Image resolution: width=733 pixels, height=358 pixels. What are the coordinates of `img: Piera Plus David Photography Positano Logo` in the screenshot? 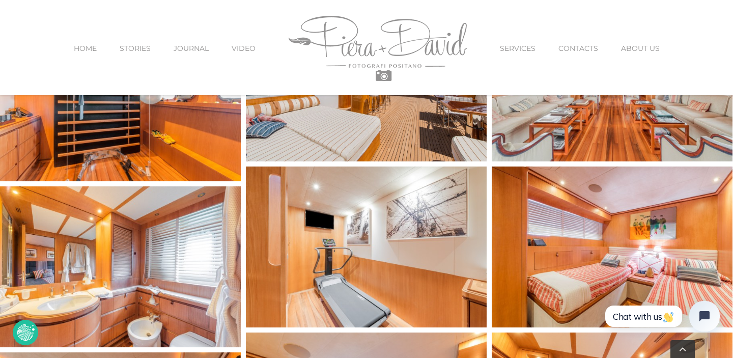 It's located at (378, 48).